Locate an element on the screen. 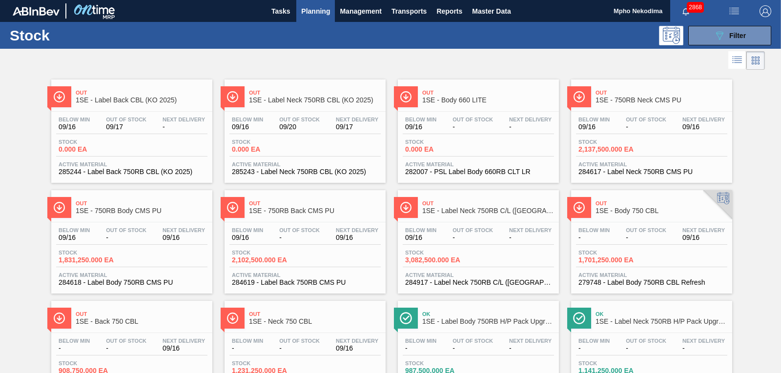 This screenshot has width=781, height=373. a: ÍconeOut1SE - 750RB Body CMS PUBelow Min09/16Out Of Stock-Next Delivery09/16Stock1,831,250.000 EA... is located at coordinates (130, 238).